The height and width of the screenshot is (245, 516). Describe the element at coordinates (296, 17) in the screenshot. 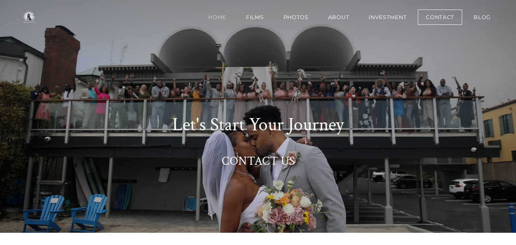

I see `a: Photos` at that location.